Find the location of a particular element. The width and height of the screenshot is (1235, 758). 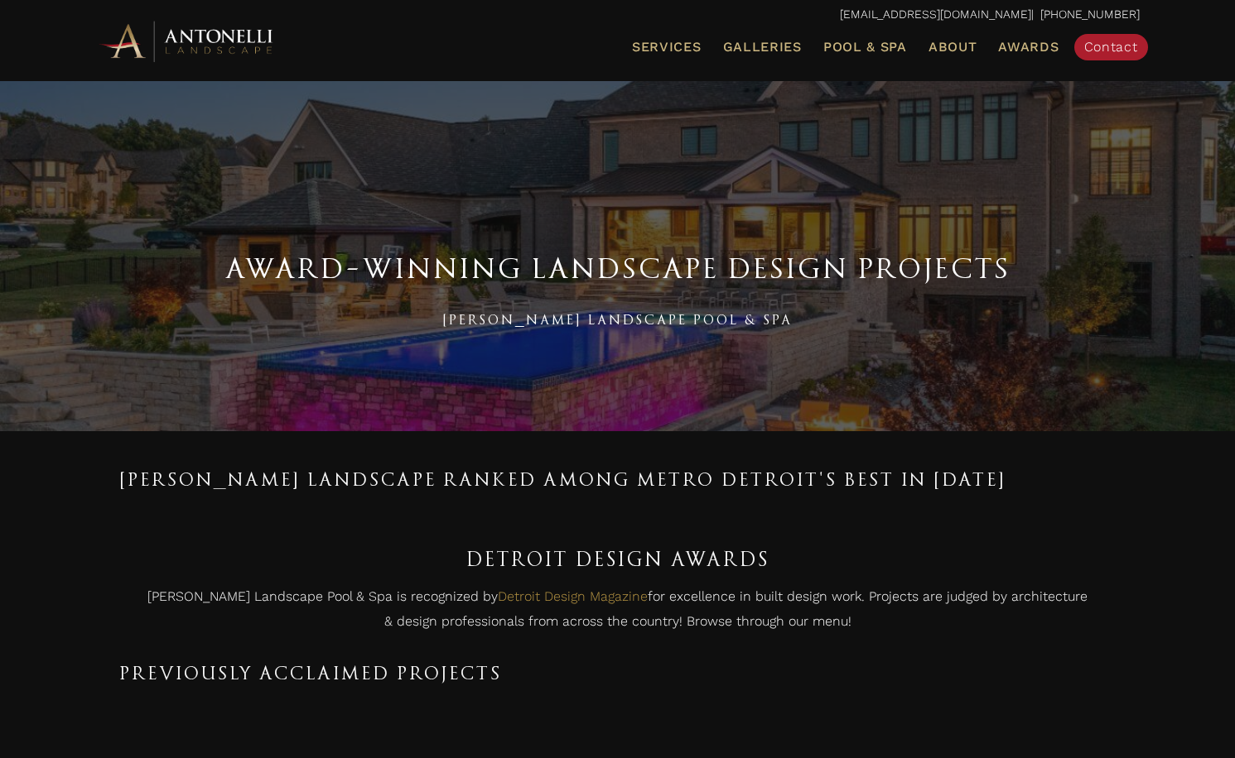

span: Award-Winning Landscape Design Projects is located at coordinates (618, 268).